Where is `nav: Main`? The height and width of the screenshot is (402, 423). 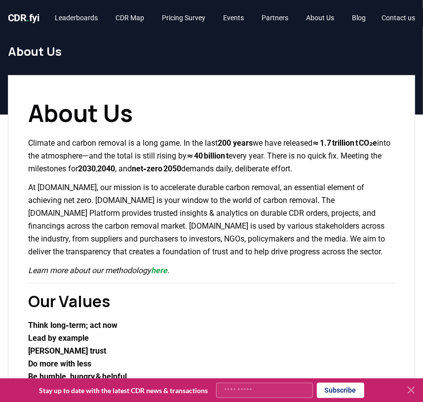
nav: Main is located at coordinates (211, 18).